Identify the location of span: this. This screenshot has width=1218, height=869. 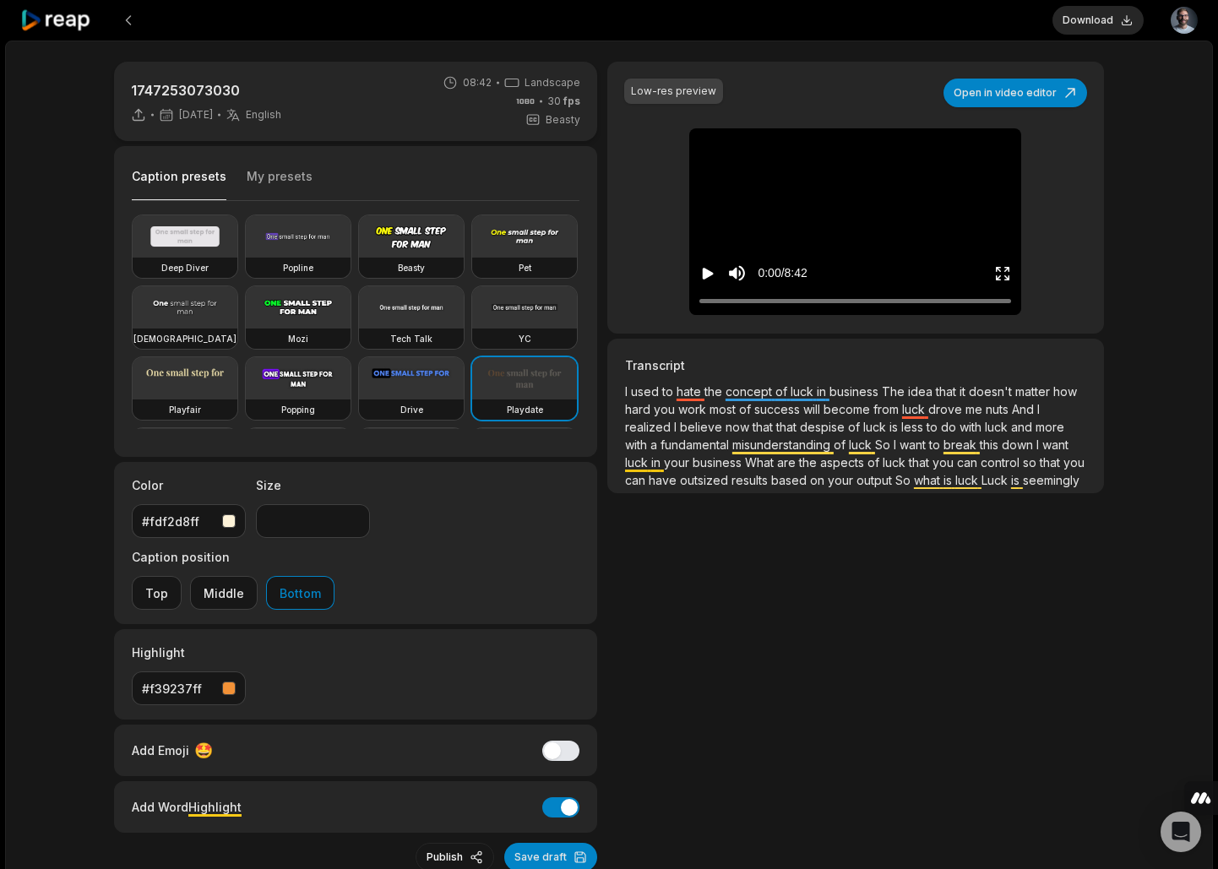
(990, 444).